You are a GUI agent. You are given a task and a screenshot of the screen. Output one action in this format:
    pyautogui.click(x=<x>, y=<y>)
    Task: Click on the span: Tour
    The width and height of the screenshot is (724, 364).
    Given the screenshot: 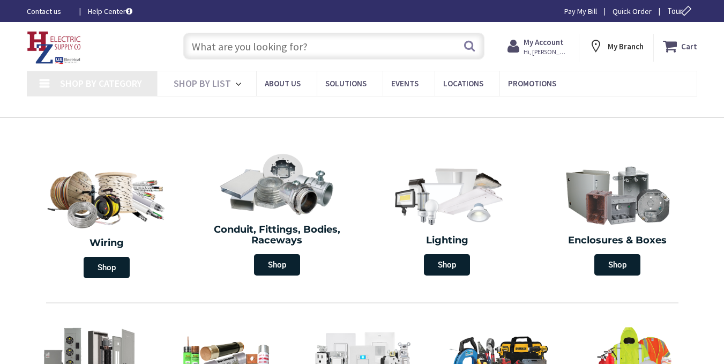 What is the action you would take?
    pyautogui.click(x=681, y=11)
    